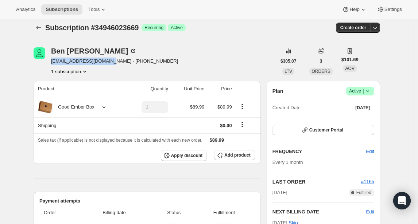  Describe the element at coordinates (97, 9) in the screenshot. I see `button: Tools` at that location.